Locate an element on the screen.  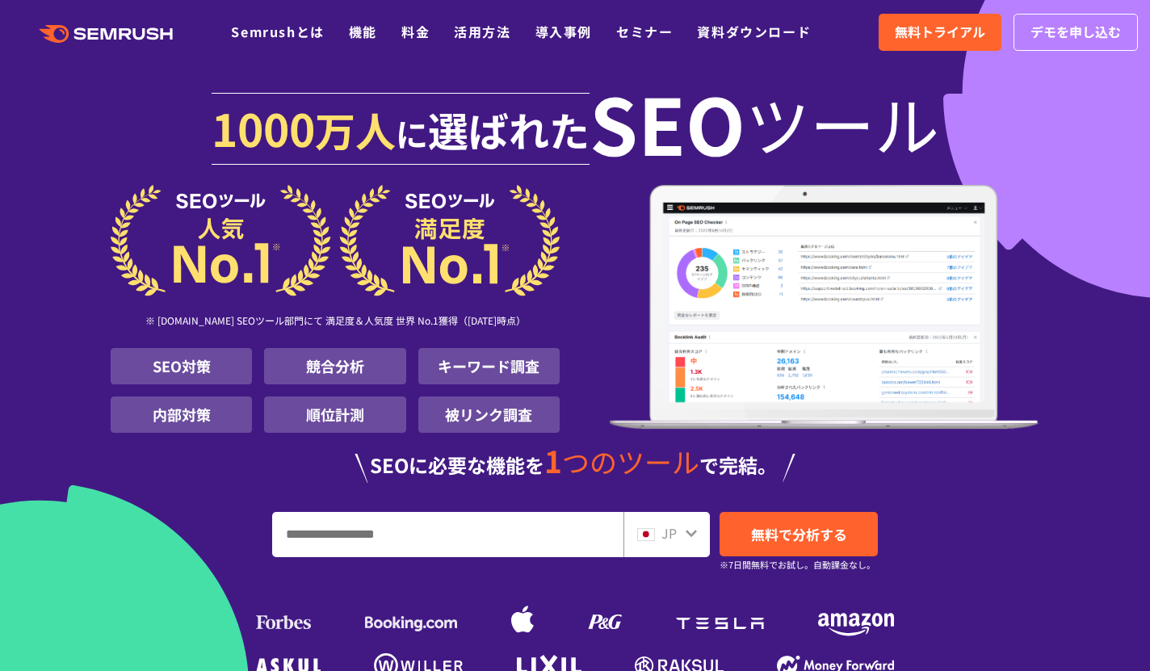
span: デモを申し込む is located at coordinates (1076, 32).